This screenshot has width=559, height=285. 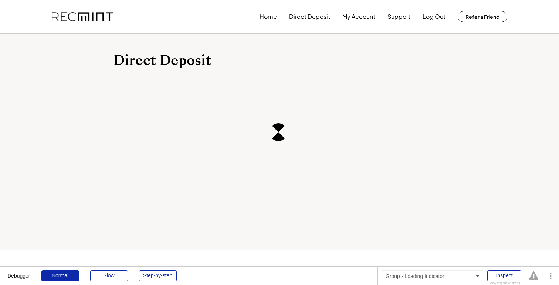 What do you see at coordinates (358, 17) in the screenshot?
I see `button: My Account` at bounding box center [358, 17].